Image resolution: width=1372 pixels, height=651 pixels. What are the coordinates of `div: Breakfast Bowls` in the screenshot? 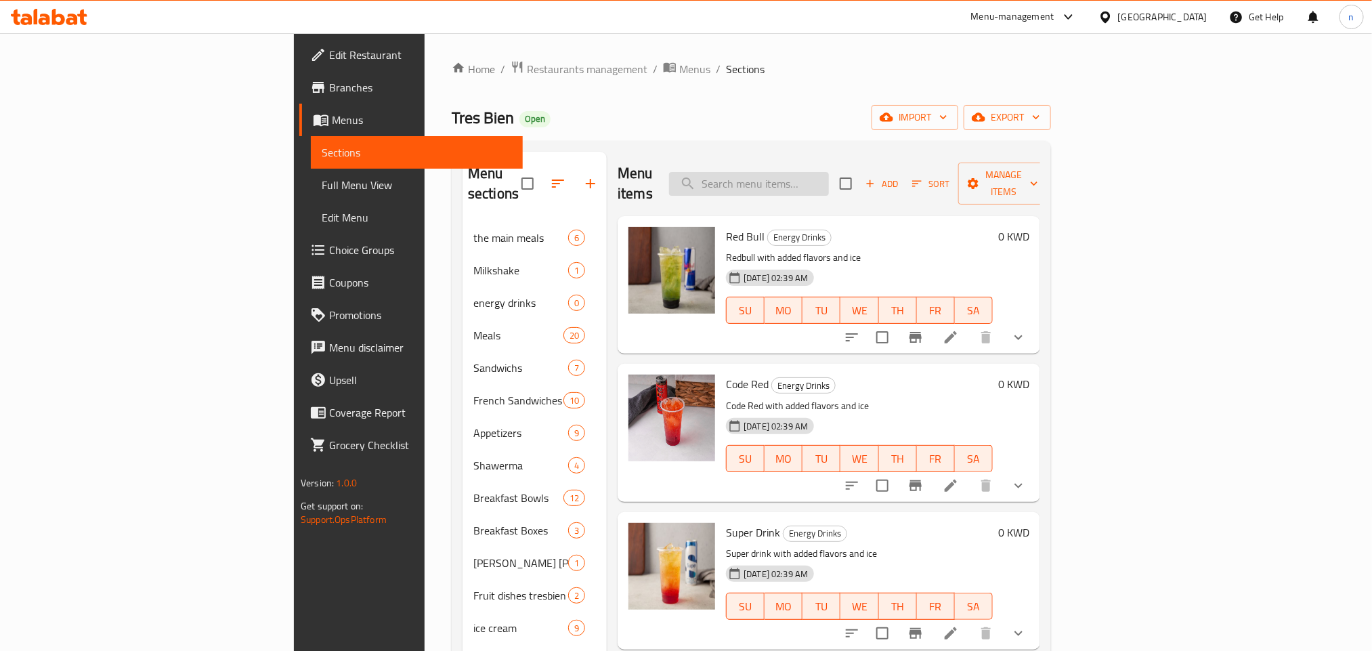 It's located at (518, 498).